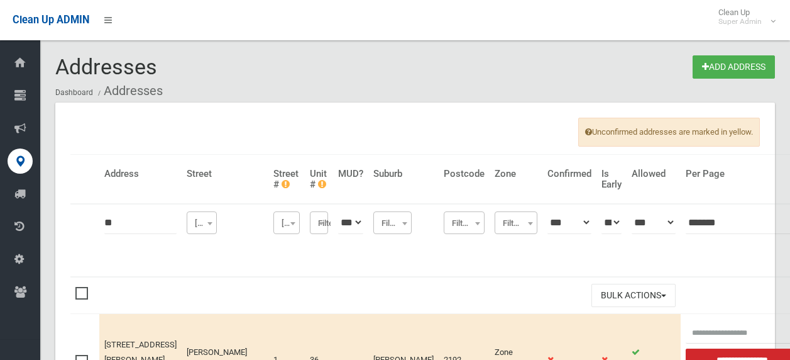  I want to click on h4: MUD?, so click(351, 174).